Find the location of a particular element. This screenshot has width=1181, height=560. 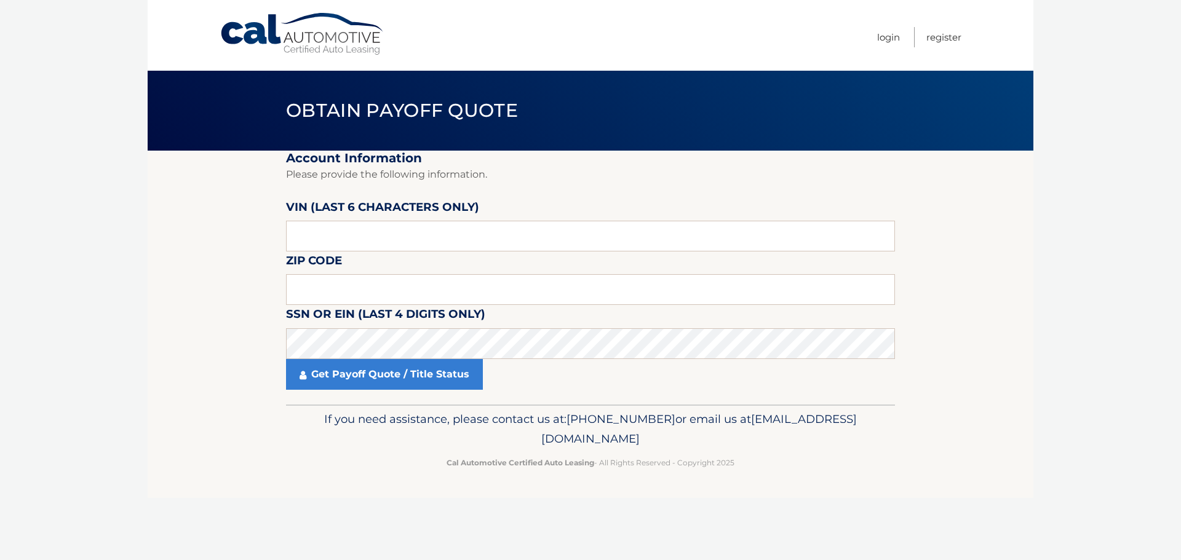

strong: Cal Automotive Certified Auto Leasing is located at coordinates (520, 462).